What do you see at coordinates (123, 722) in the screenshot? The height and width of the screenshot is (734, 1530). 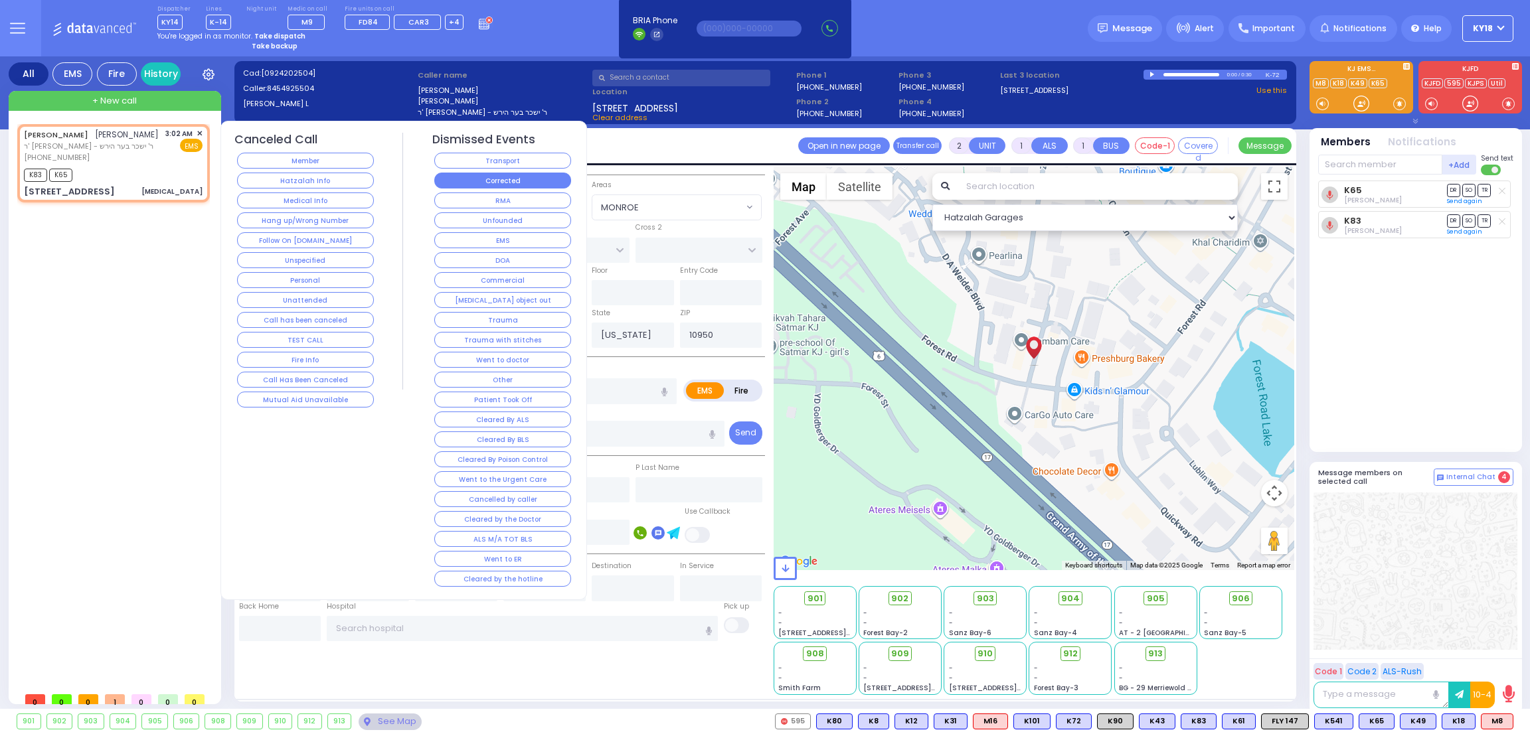 I see `div: 904` at bounding box center [123, 722].